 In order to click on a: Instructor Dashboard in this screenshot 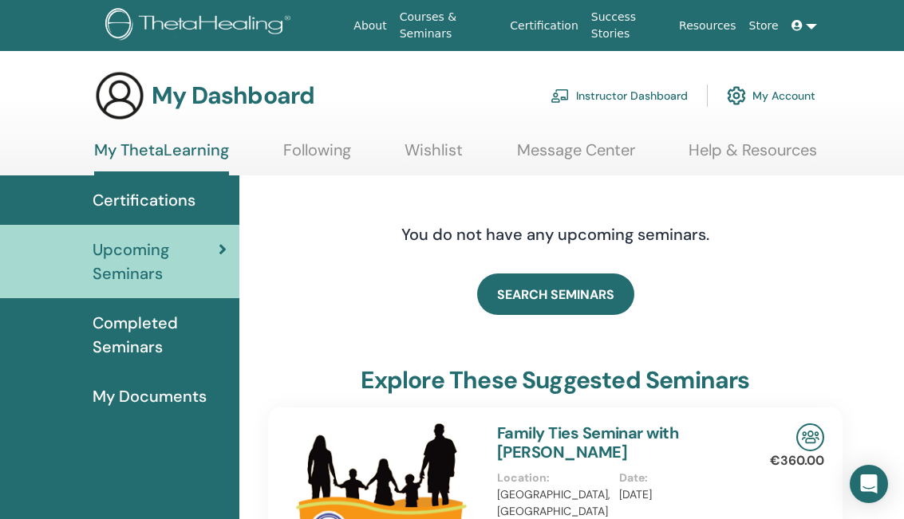, I will do `click(619, 96)`.